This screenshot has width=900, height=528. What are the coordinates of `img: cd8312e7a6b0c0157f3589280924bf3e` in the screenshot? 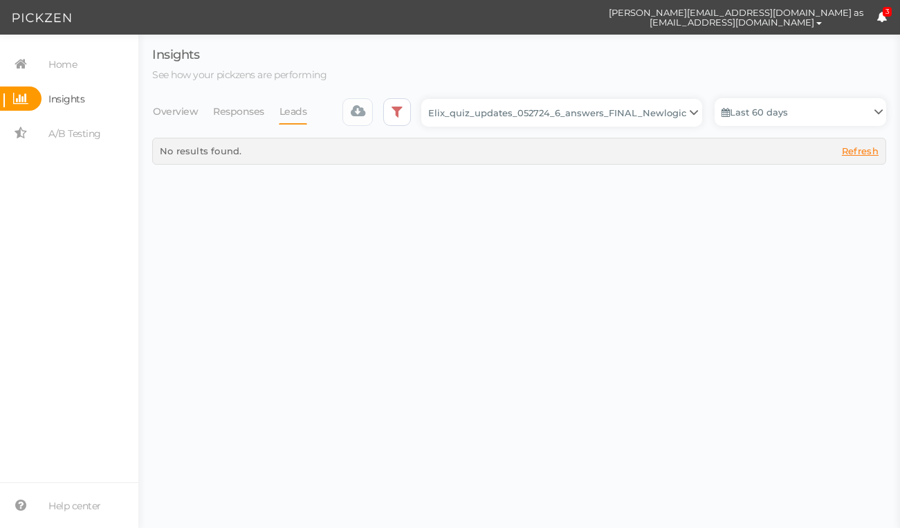 It's located at (583, 17).